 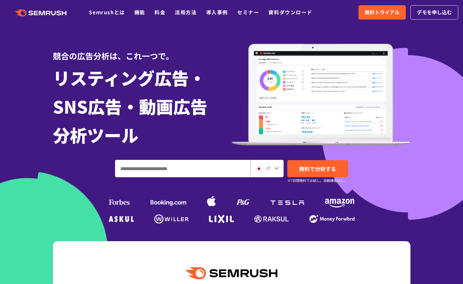 What do you see at coordinates (160, 12) in the screenshot?
I see `a: 料金` at bounding box center [160, 12].